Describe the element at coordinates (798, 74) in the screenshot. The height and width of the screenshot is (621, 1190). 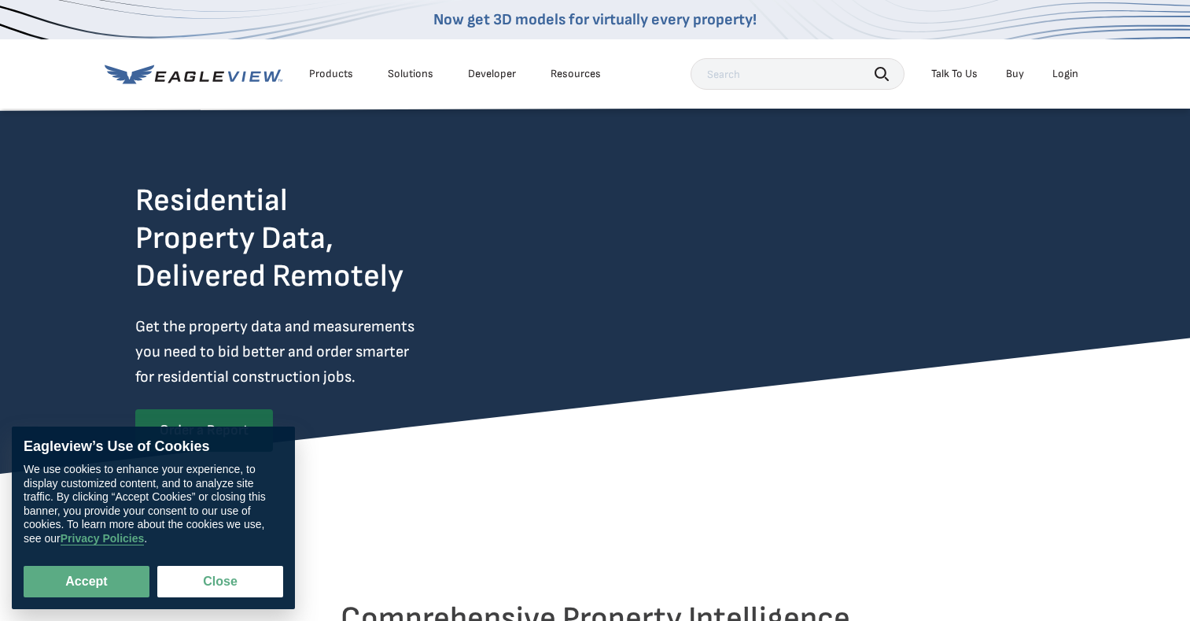
I see `input: Search` at that location.